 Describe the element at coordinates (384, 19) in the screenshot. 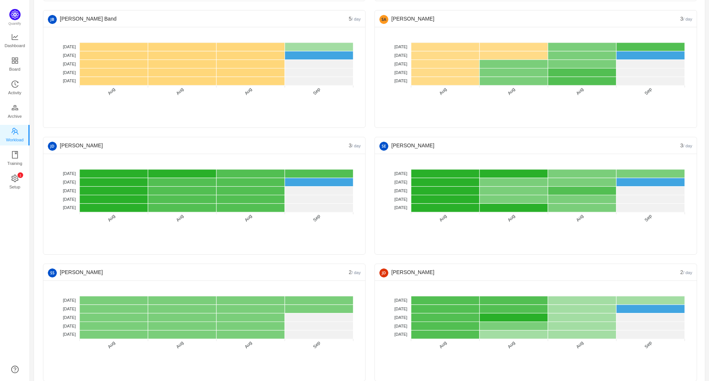

I see `img: a44786c79b97b3eca4f4715a67ca782e` at that location.